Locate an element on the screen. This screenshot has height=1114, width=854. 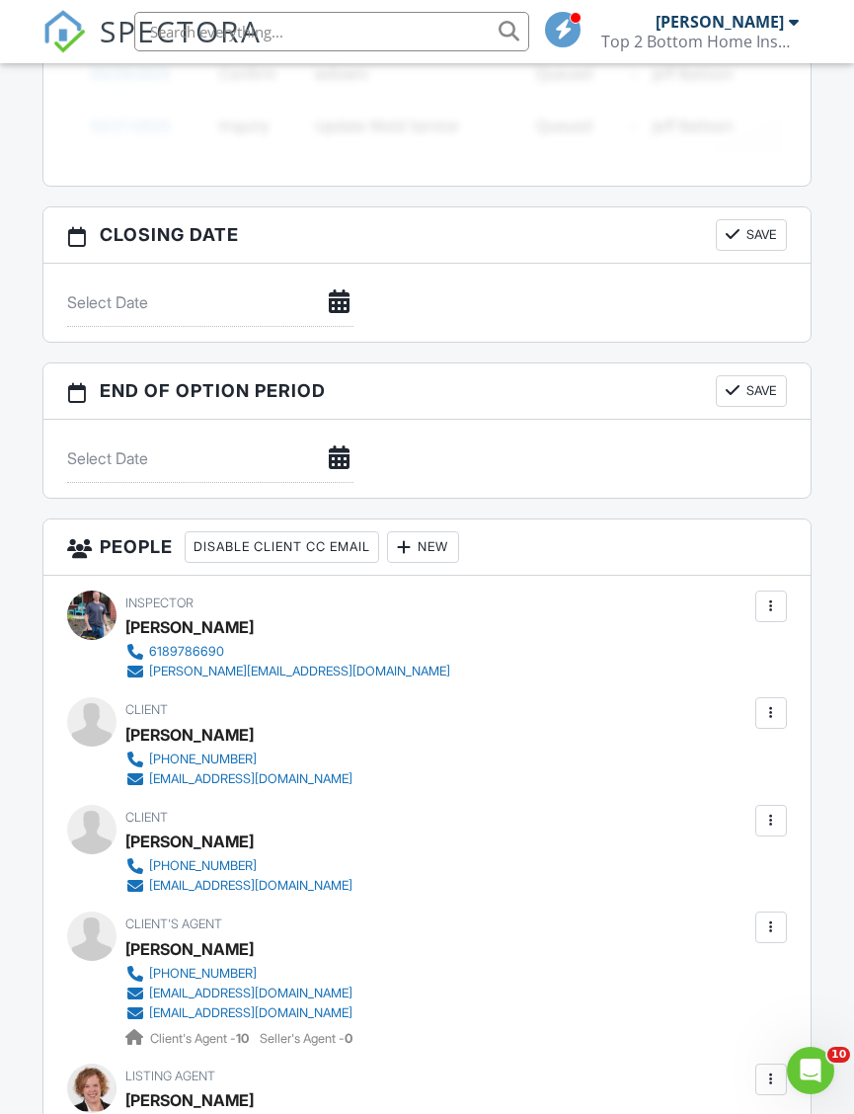
div: 6189786690 is located at coordinates (187, 652).